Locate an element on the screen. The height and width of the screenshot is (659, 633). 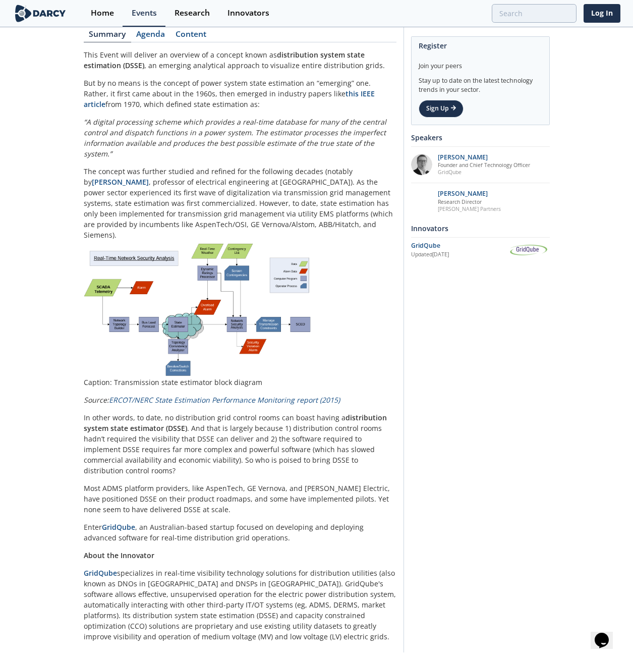
div: Events is located at coordinates (144, 13).